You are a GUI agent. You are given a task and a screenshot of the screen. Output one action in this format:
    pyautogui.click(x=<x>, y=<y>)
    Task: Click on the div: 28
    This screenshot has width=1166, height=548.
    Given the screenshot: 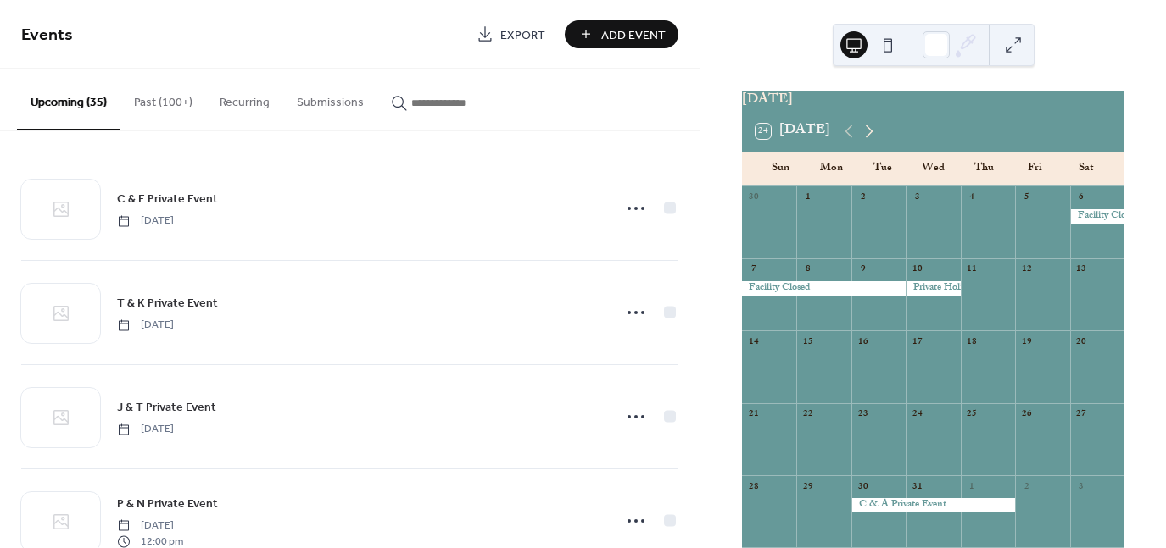 What is the action you would take?
    pyautogui.click(x=753, y=487)
    